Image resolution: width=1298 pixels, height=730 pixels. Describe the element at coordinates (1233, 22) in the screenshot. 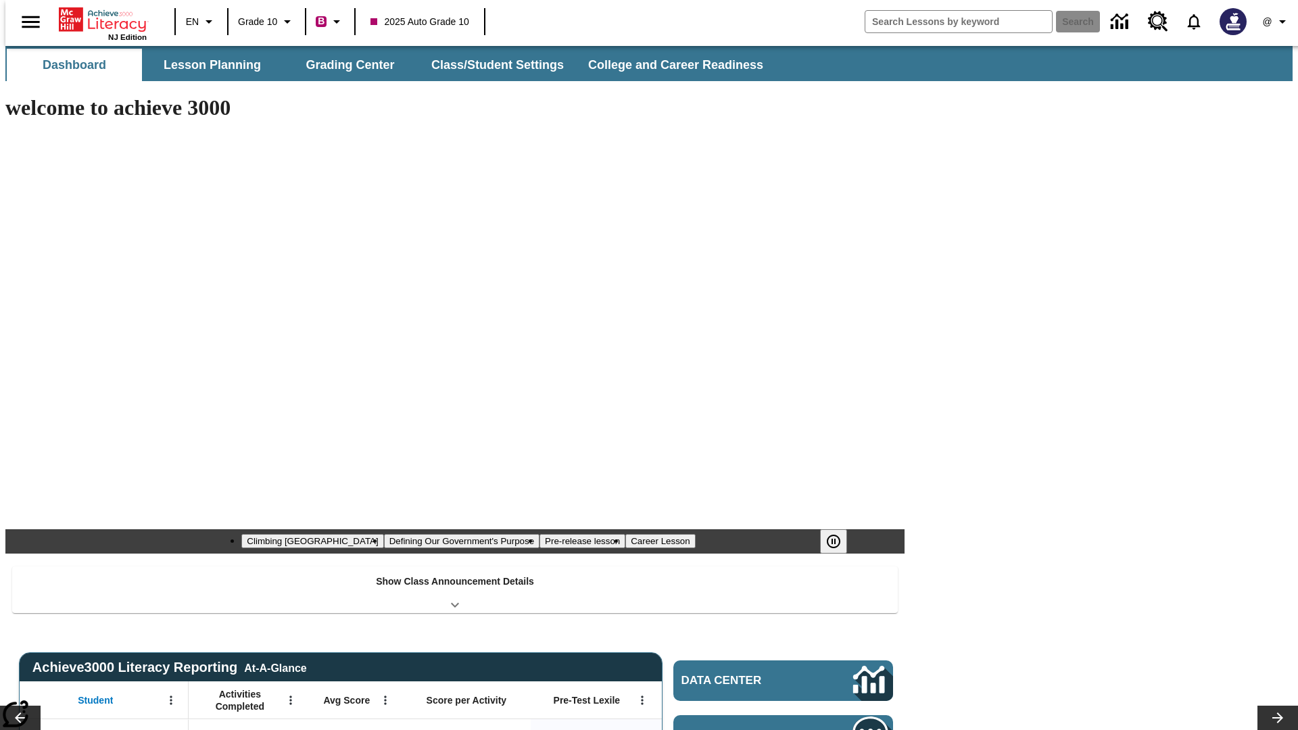

I see `button: Select a new avatar` at that location.